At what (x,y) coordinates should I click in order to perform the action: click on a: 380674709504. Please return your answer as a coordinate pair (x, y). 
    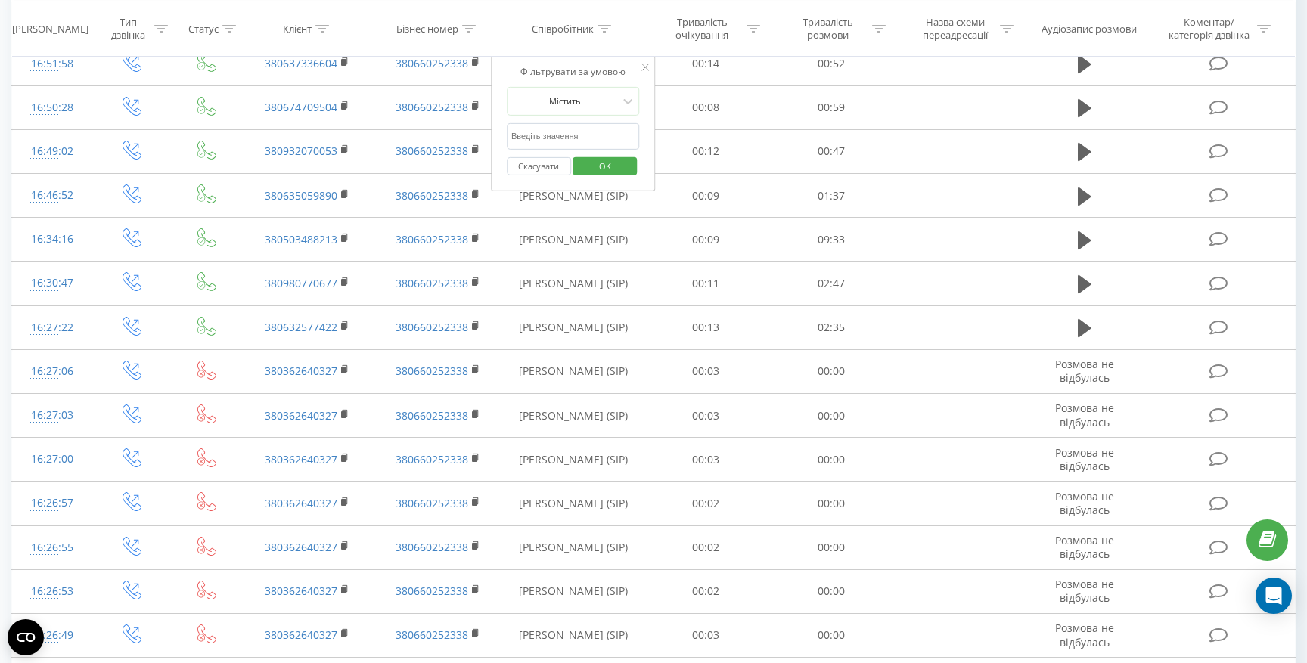
    Looking at the image, I should click on (301, 107).